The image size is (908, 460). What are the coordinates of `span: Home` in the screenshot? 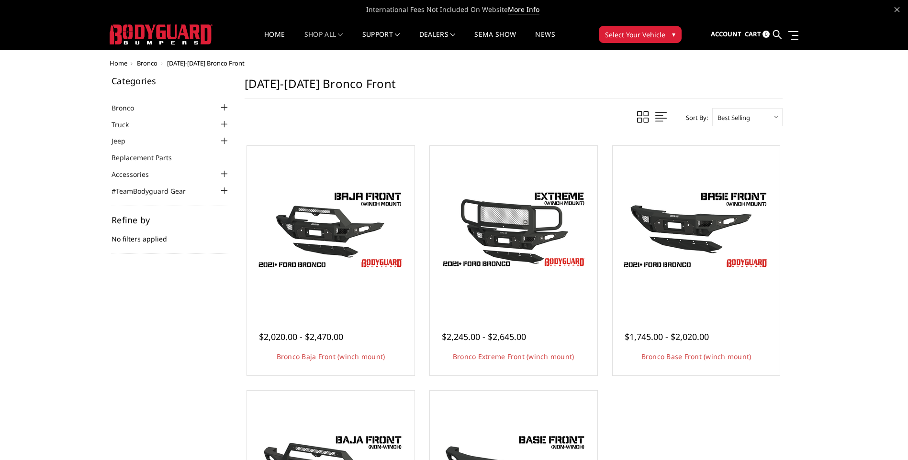 It's located at (118, 63).